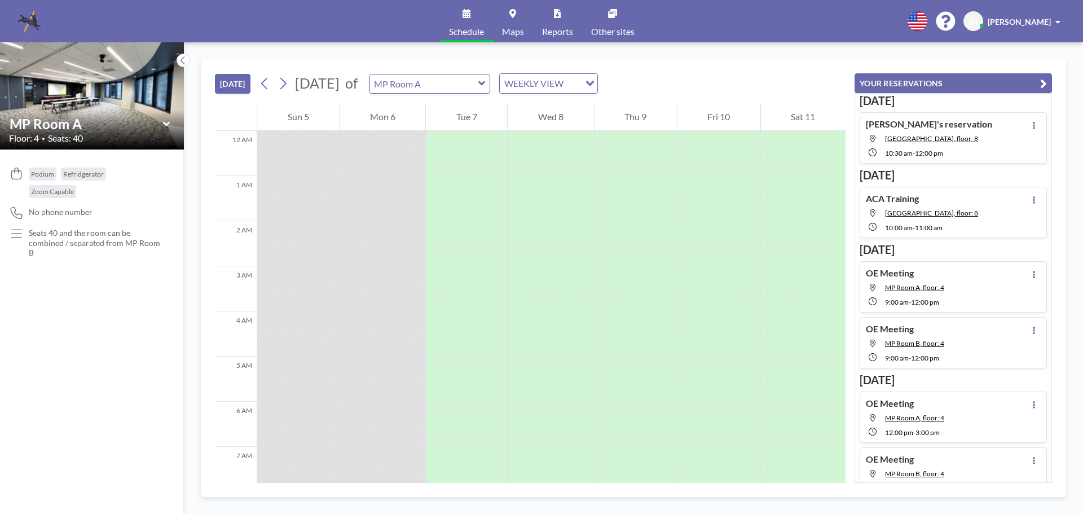 Image resolution: width=1083 pixels, height=514 pixels. I want to click on span: Podium, so click(42, 174).